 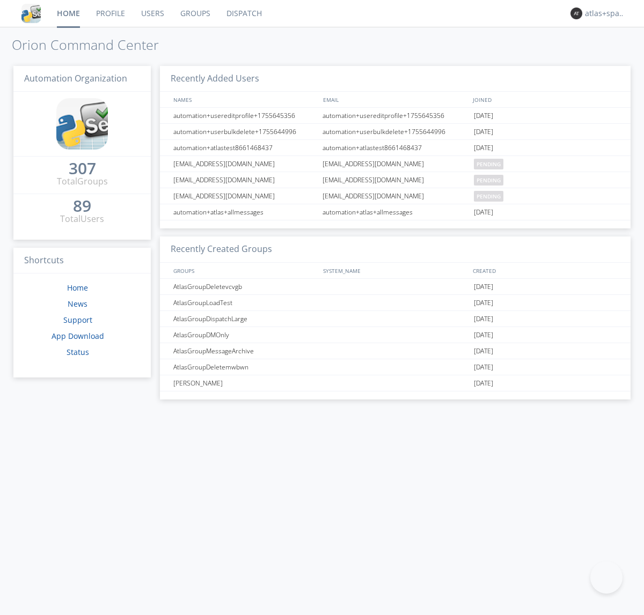 I want to click on span: Automation Organization, so click(x=76, y=78).